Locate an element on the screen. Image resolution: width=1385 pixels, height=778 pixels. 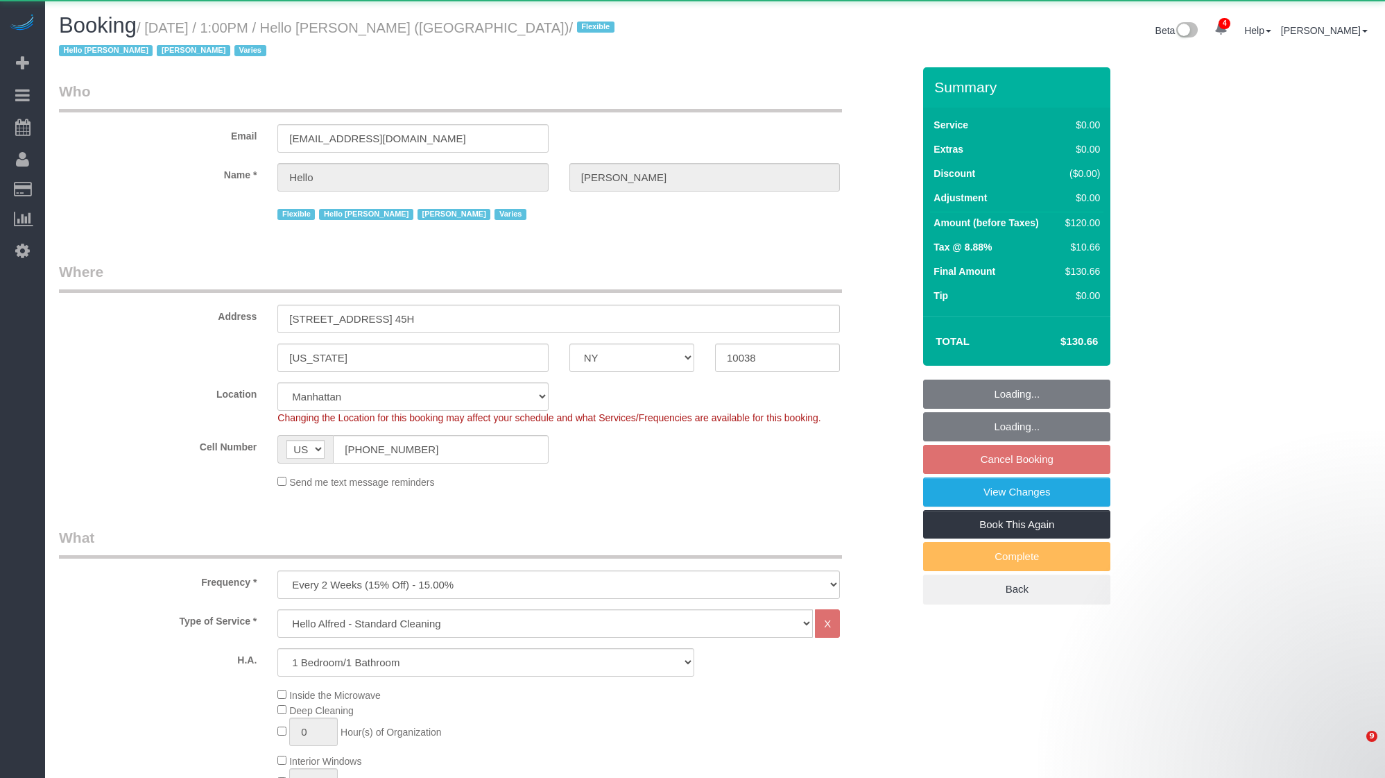
label: Adjustment is located at coordinates (960, 198).